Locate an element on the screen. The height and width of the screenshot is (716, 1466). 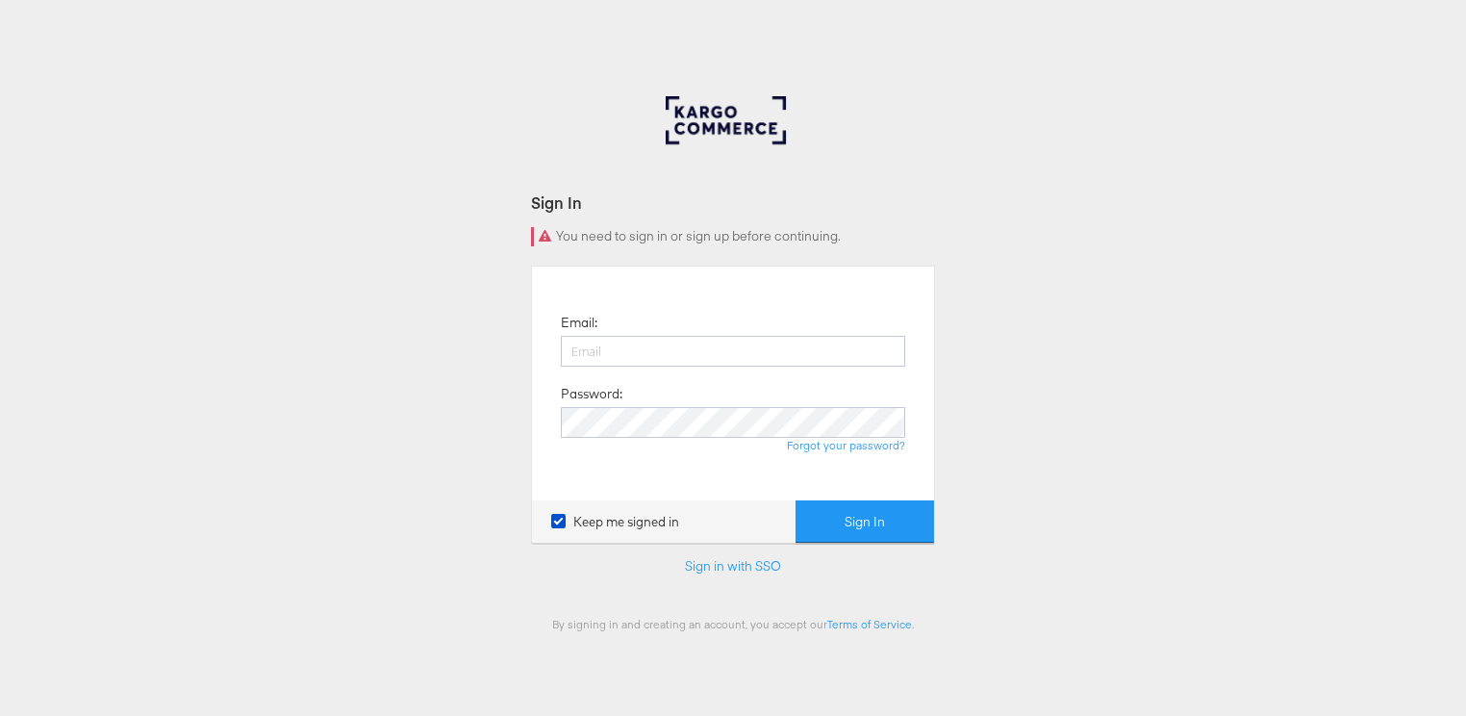
a: Sign in with SSO is located at coordinates (733, 566).